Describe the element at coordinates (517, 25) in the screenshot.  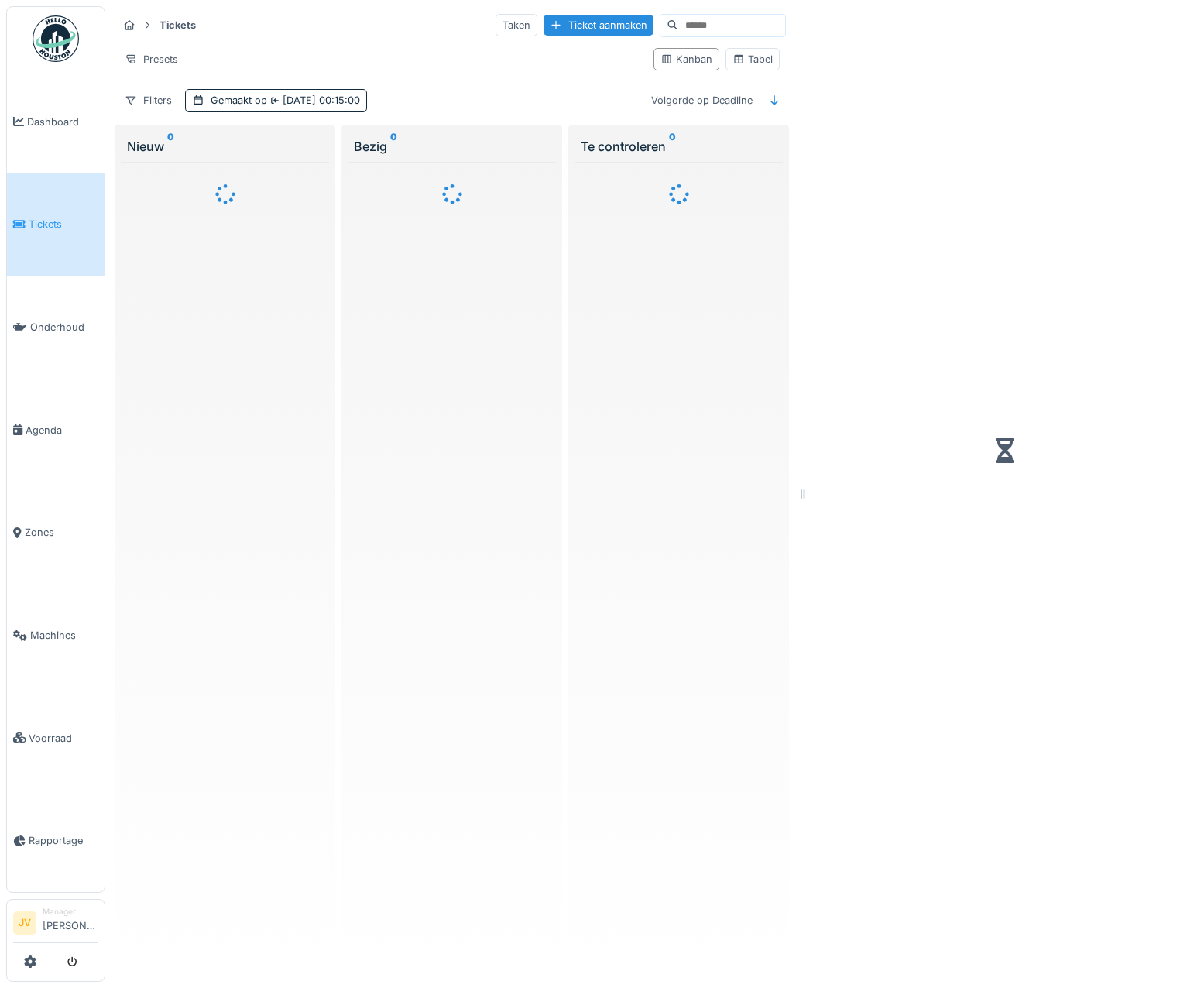
I see `div: Taken` at that location.